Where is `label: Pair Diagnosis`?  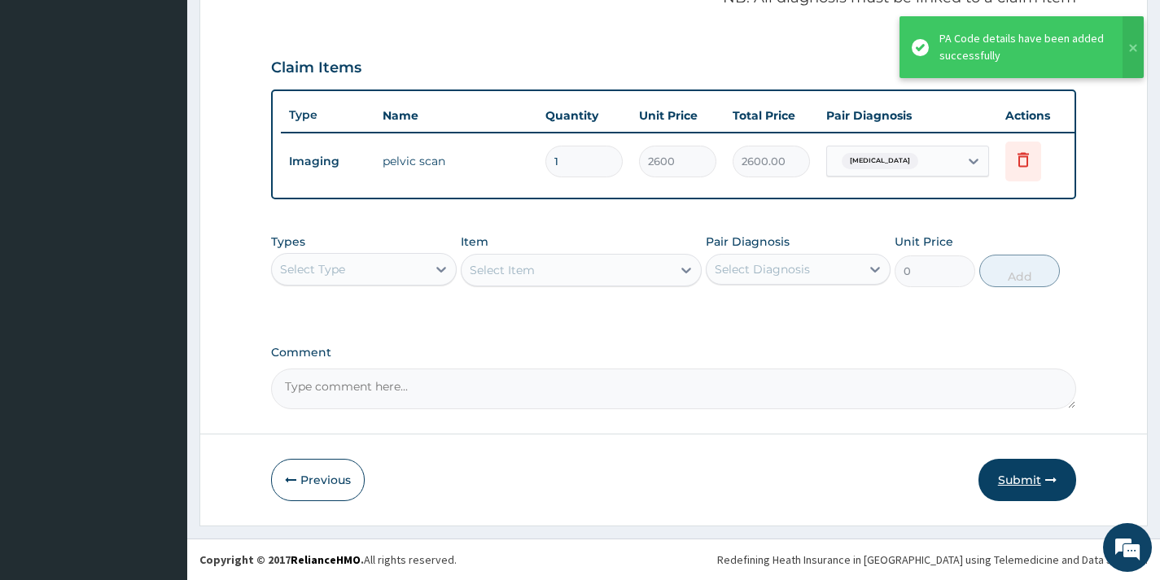
label: Pair Diagnosis is located at coordinates (747, 242).